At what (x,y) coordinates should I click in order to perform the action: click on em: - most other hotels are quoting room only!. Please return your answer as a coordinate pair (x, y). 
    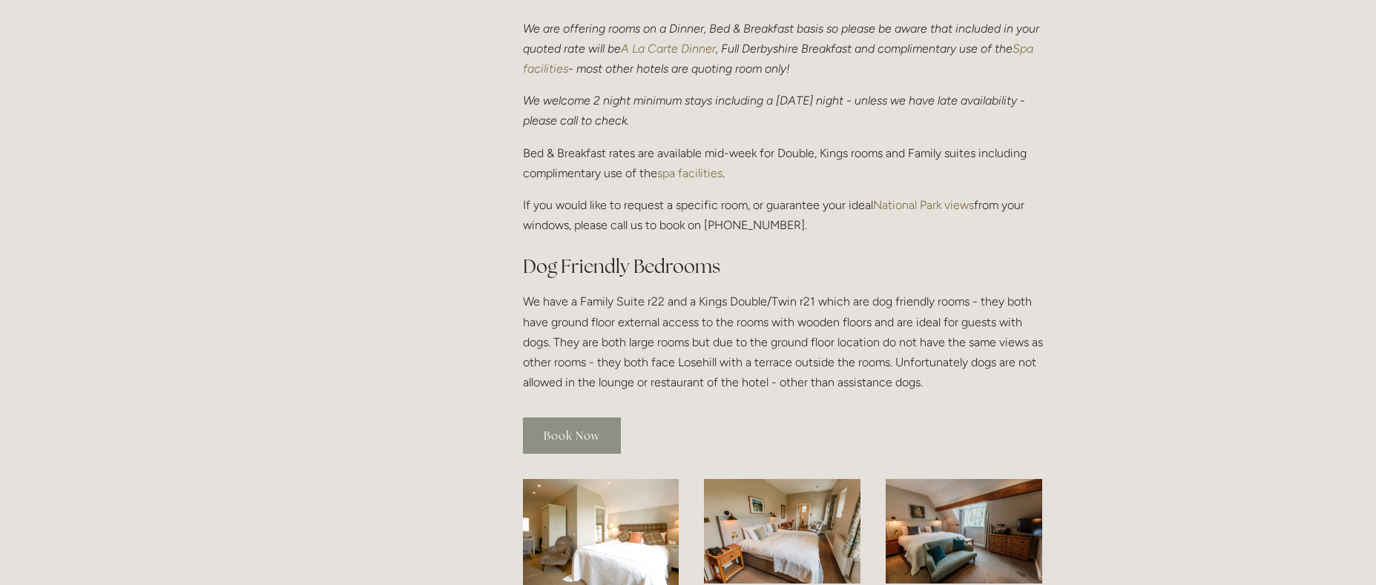
    Looking at the image, I should click on (679, 68).